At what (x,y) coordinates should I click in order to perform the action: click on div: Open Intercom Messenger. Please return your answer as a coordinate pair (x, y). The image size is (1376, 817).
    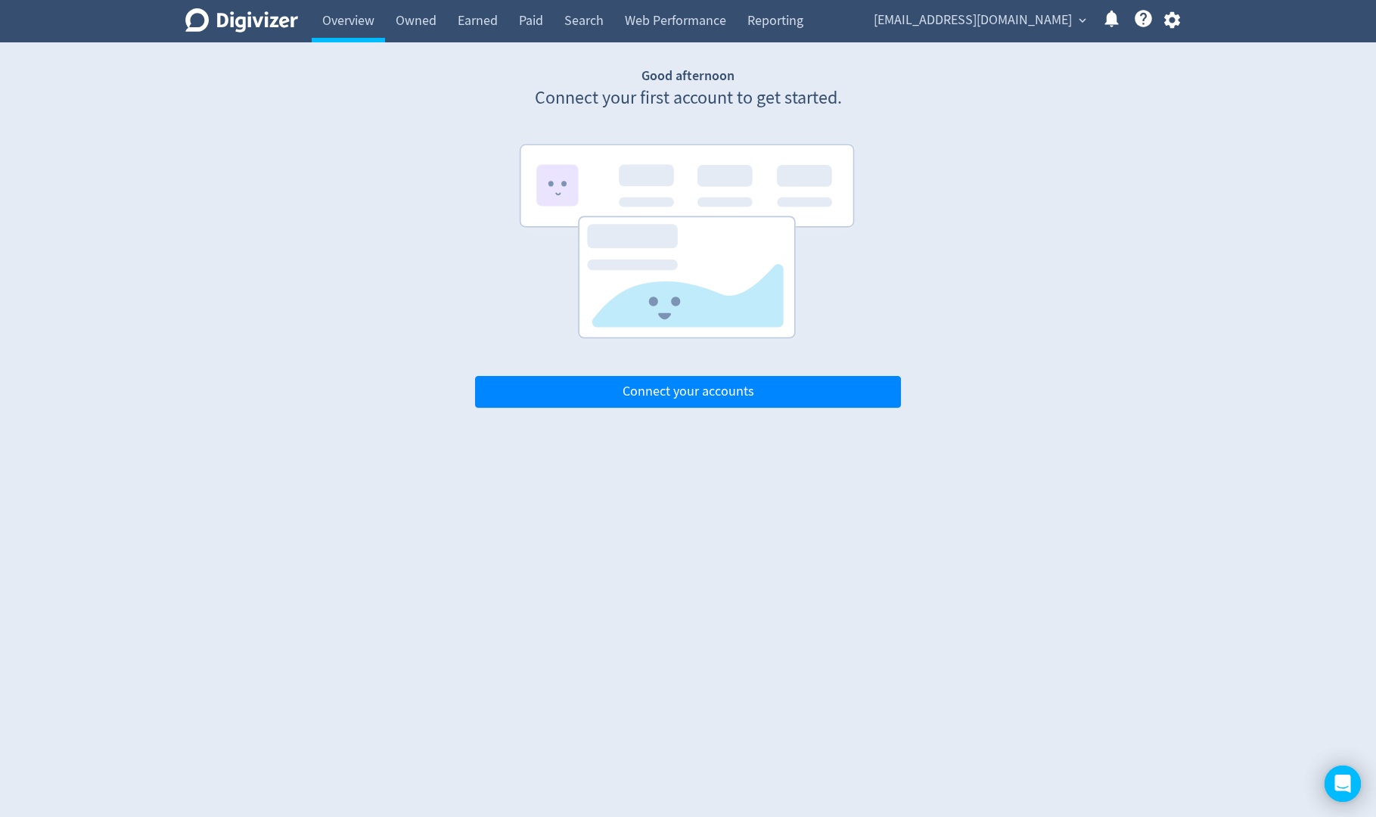
    Looking at the image, I should click on (1343, 784).